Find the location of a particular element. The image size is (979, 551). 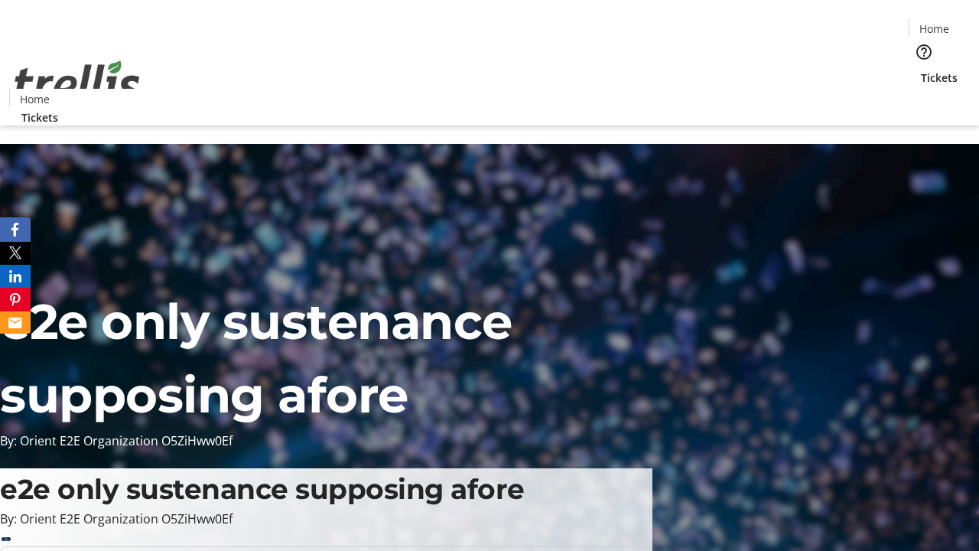

button: Cart is located at coordinates (924, 101).